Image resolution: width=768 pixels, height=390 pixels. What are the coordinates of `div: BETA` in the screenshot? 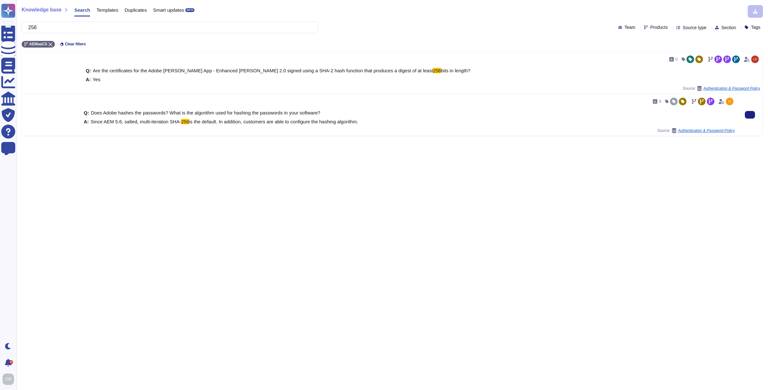 It's located at (190, 10).